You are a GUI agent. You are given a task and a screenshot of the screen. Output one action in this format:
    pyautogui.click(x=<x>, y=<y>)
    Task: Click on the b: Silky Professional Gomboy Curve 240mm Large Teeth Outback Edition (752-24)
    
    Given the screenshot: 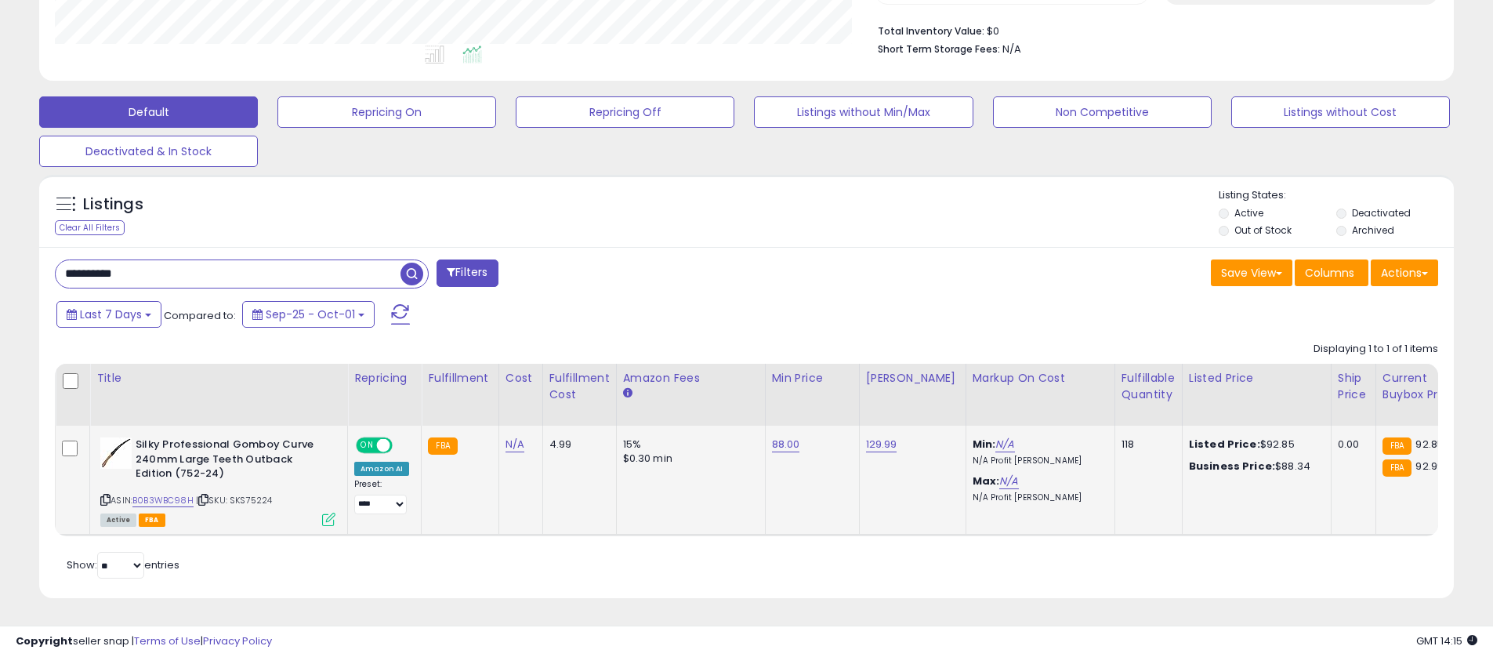 What is the action you would take?
    pyautogui.click(x=230, y=461)
    